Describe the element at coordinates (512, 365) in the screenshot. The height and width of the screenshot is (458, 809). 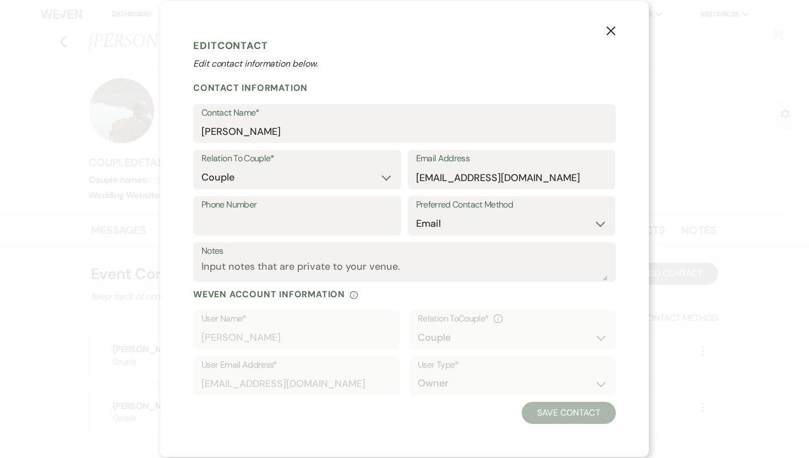
I see `label: User Type*` at that location.